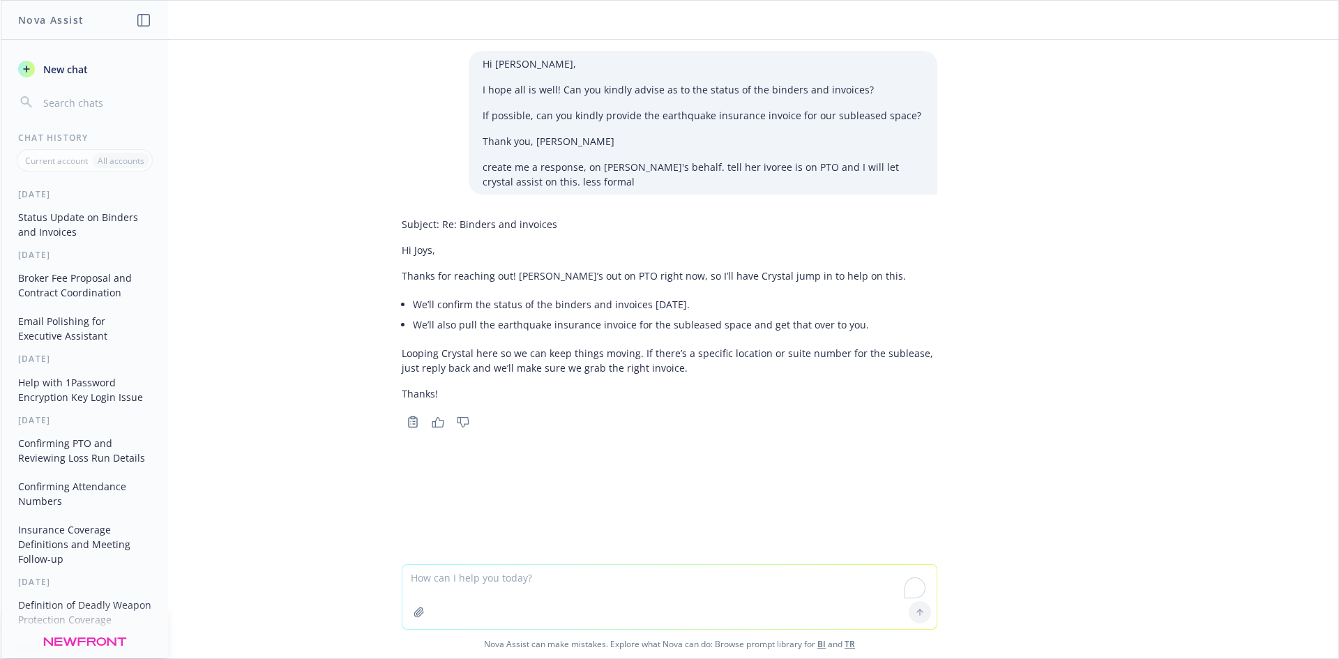 This screenshot has width=1339, height=659. I want to click on button: Definition of Deadly Weapon Protection Coverage, so click(84, 612).